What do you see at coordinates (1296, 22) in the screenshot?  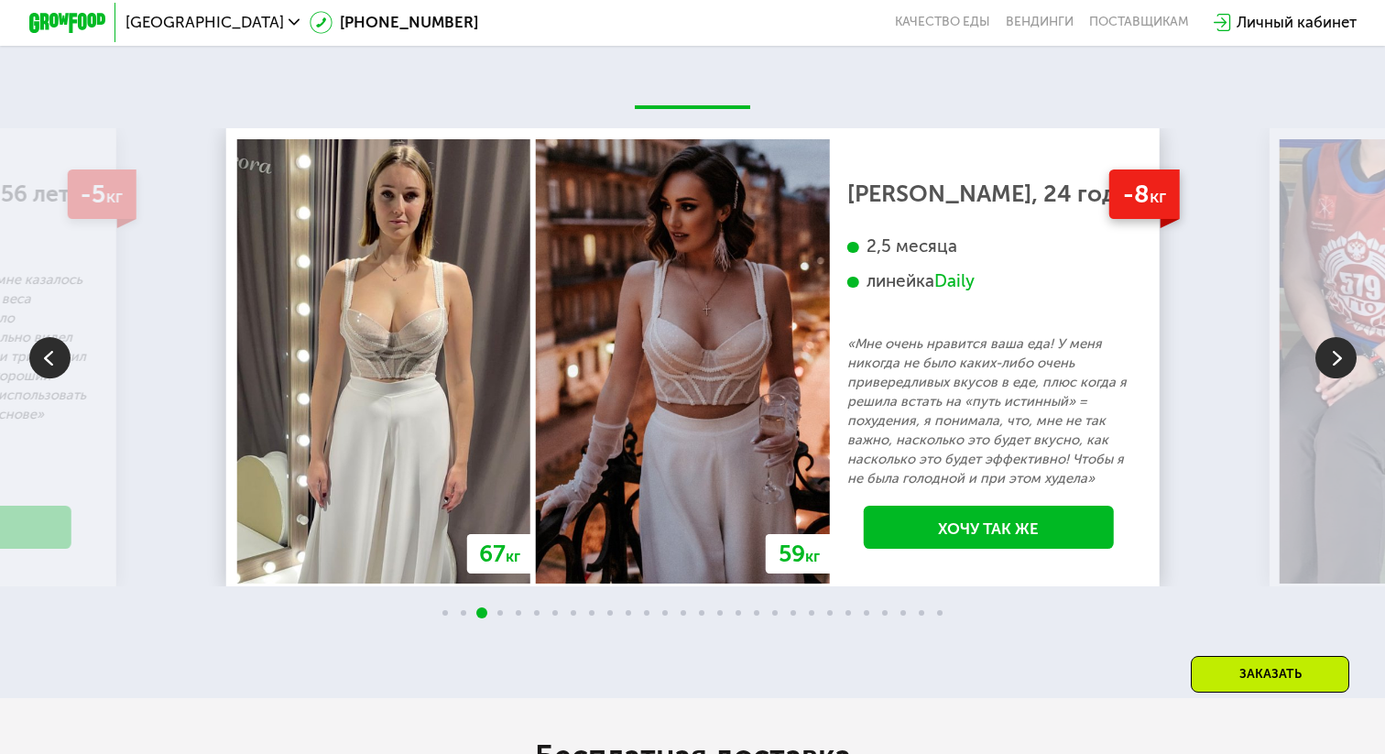 I see `div: Личный кабинет` at bounding box center [1296, 22].